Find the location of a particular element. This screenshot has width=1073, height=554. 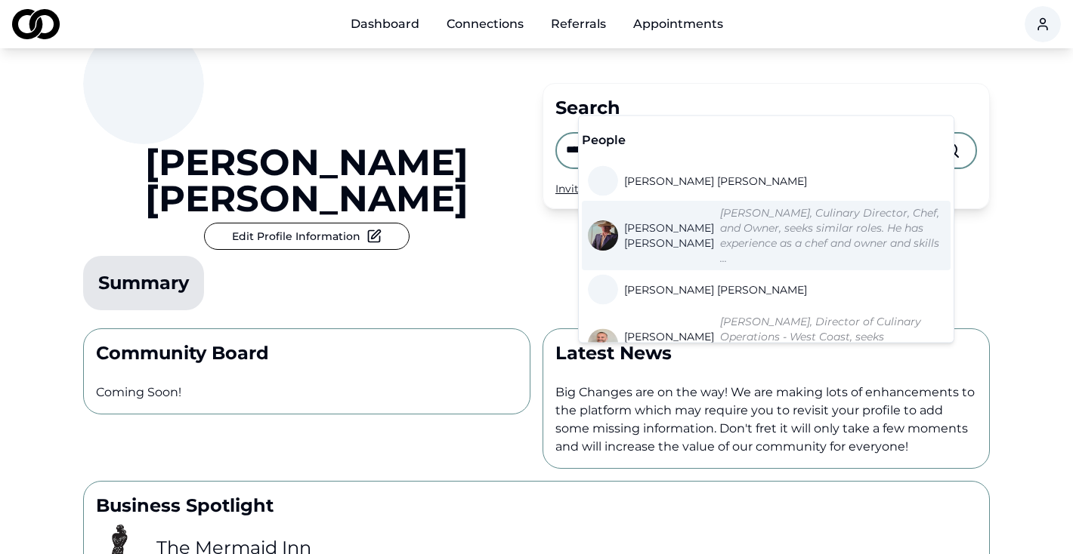

div: People is located at coordinates (766, 141).